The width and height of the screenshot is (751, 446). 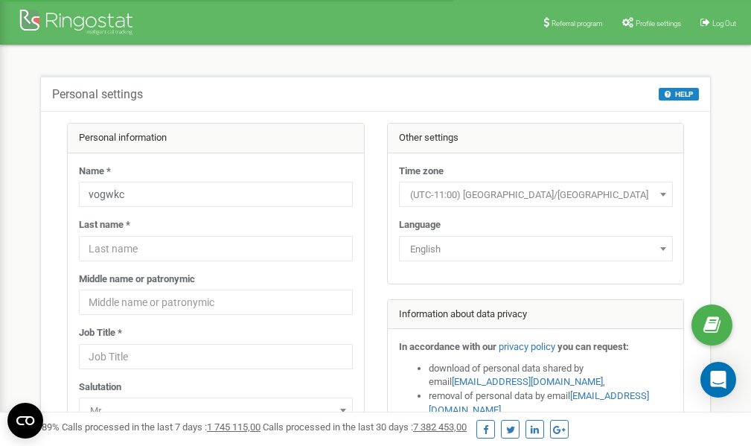 What do you see at coordinates (550, 375) in the screenshot?
I see `li: download of personal data shared by email ,` at bounding box center [550, 375].